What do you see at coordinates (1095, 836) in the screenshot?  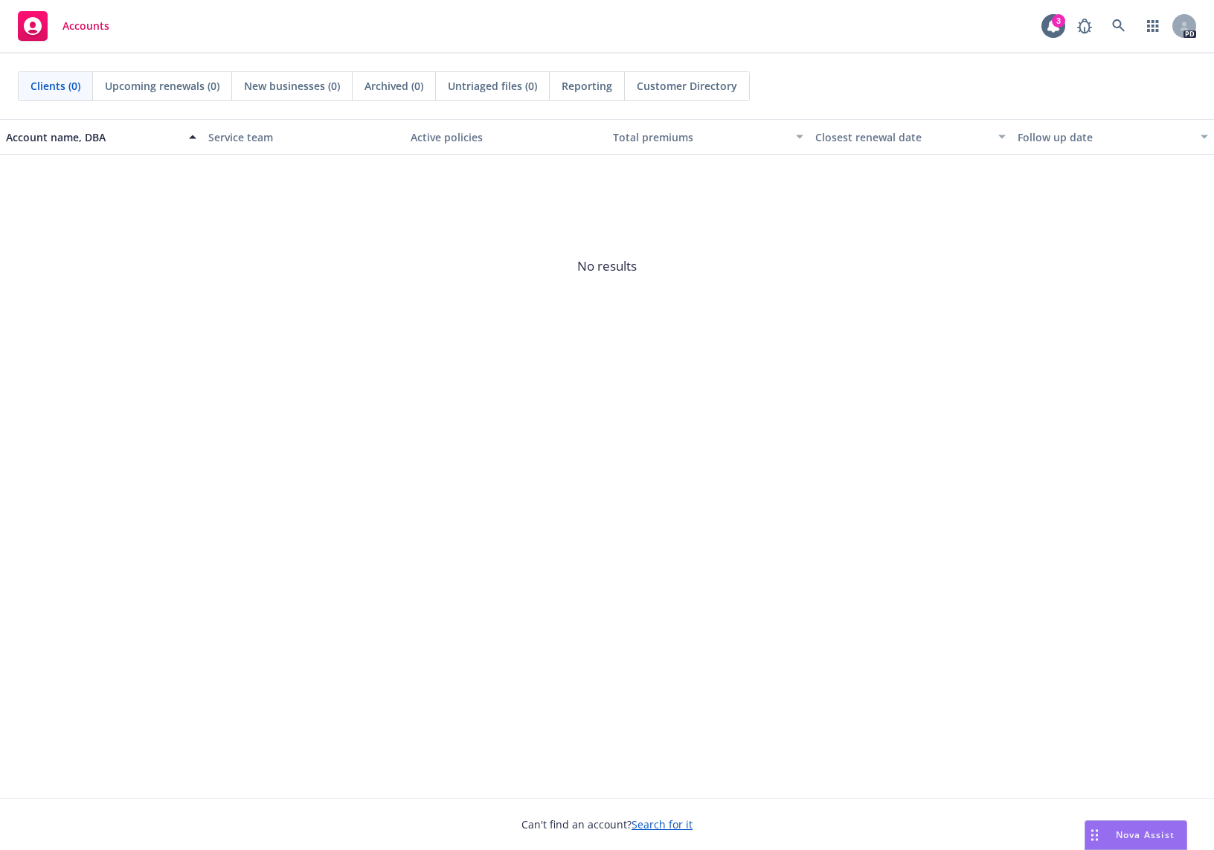 I see `div: Drag to move` at bounding box center [1095, 836].